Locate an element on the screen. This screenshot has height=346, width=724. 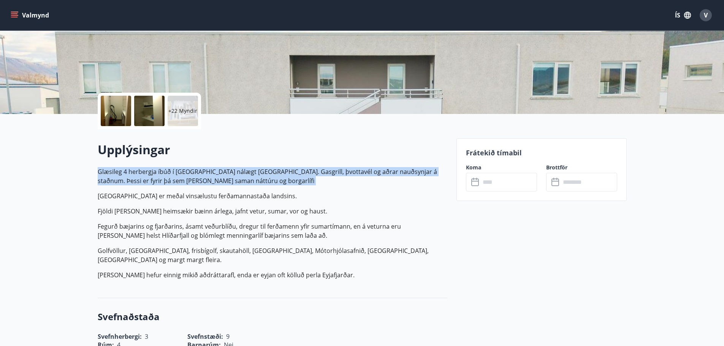
h3: Svefnaðstaða is located at coordinates (273, 317).